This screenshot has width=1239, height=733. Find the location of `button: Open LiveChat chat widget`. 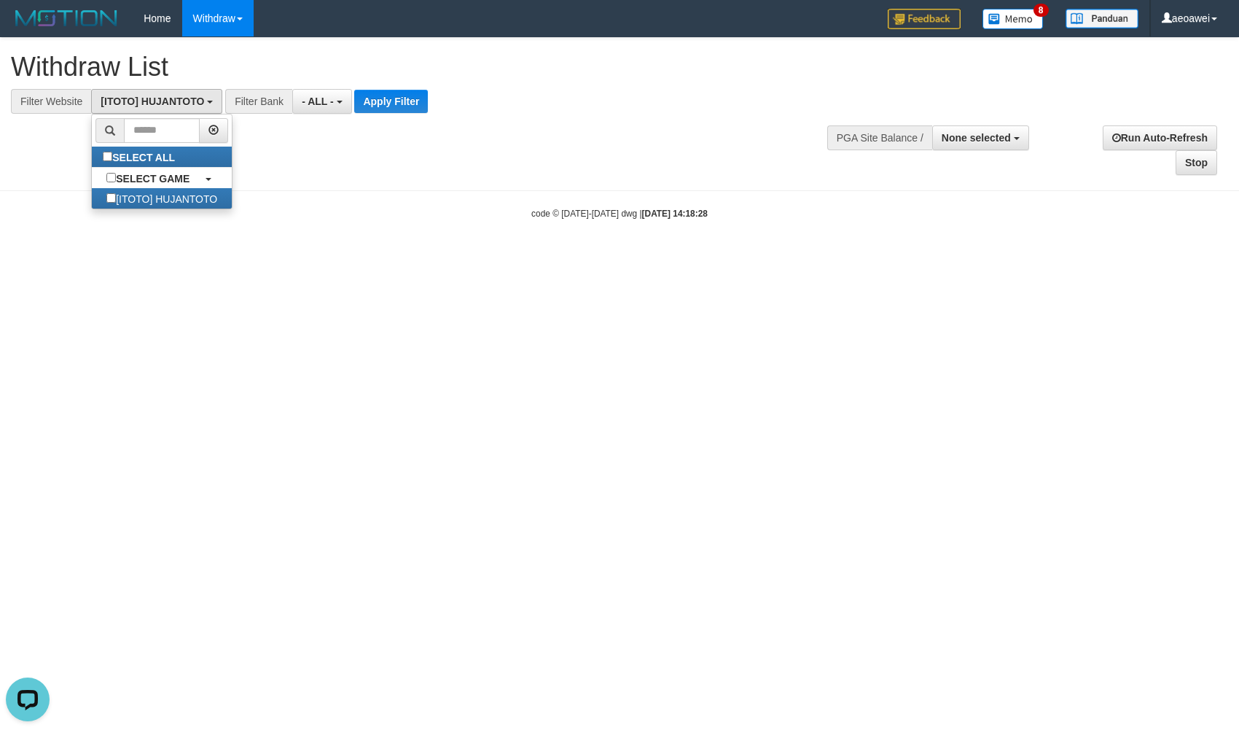

button: Open LiveChat chat widget is located at coordinates (28, 28).